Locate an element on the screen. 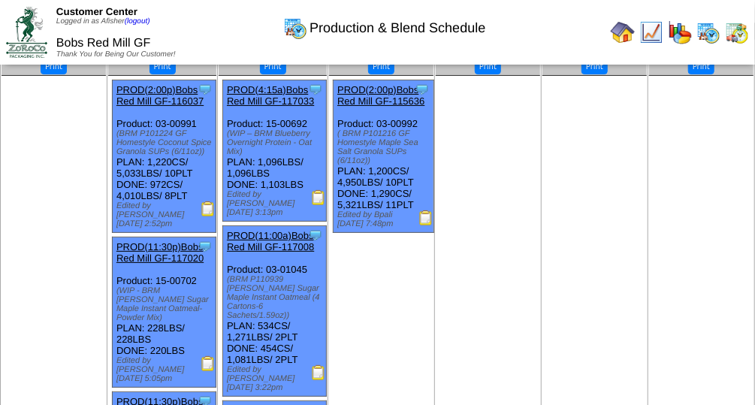  img: line_graph.gif is located at coordinates (651, 32).